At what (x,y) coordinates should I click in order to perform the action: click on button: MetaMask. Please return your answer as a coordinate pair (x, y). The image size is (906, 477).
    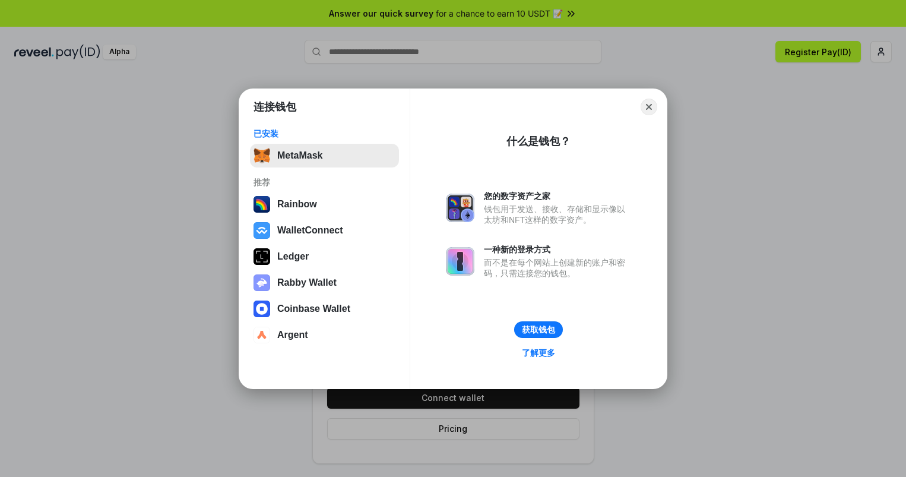
    Looking at the image, I should click on (324, 156).